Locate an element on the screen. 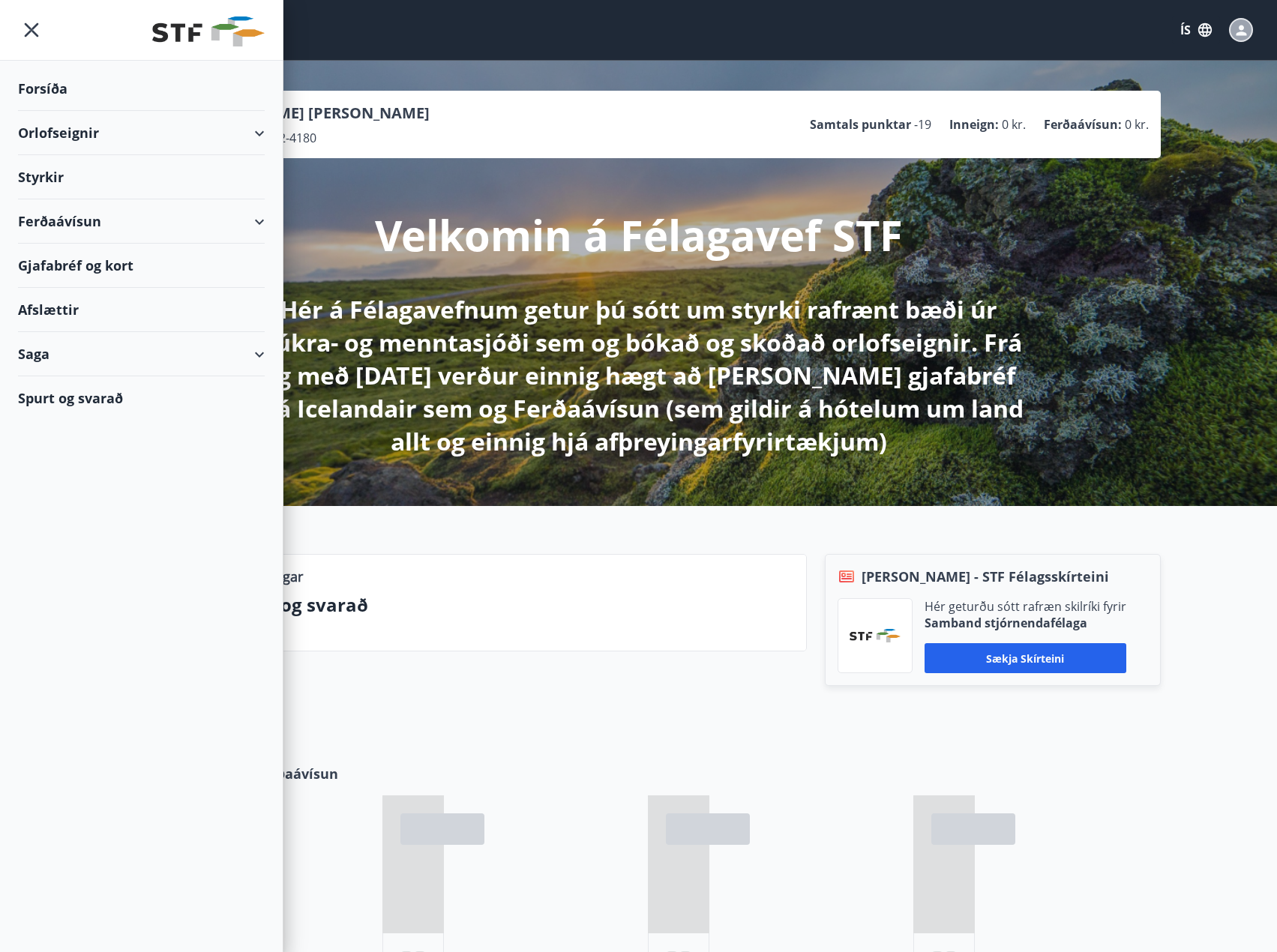  div: Styrkir is located at coordinates (141, 177).